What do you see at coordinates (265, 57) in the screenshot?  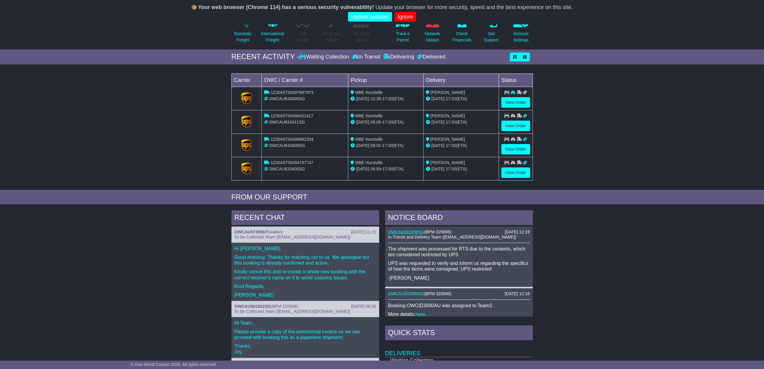 I see `div: RECENT ACTIVITY -` at bounding box center [265, 57].